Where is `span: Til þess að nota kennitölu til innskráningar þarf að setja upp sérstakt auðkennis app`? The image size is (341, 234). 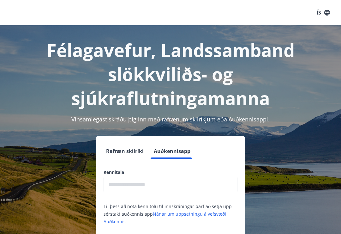 span: Til þess að nota kennitölu til innskráningar þarf að setja upp sérstakt auðkennis app is located at coordinates (168, 214).